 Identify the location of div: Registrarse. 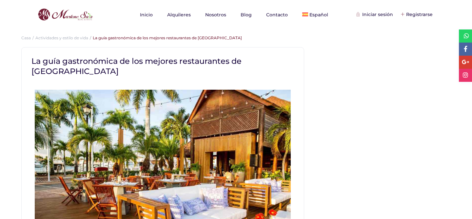
(417, 14).